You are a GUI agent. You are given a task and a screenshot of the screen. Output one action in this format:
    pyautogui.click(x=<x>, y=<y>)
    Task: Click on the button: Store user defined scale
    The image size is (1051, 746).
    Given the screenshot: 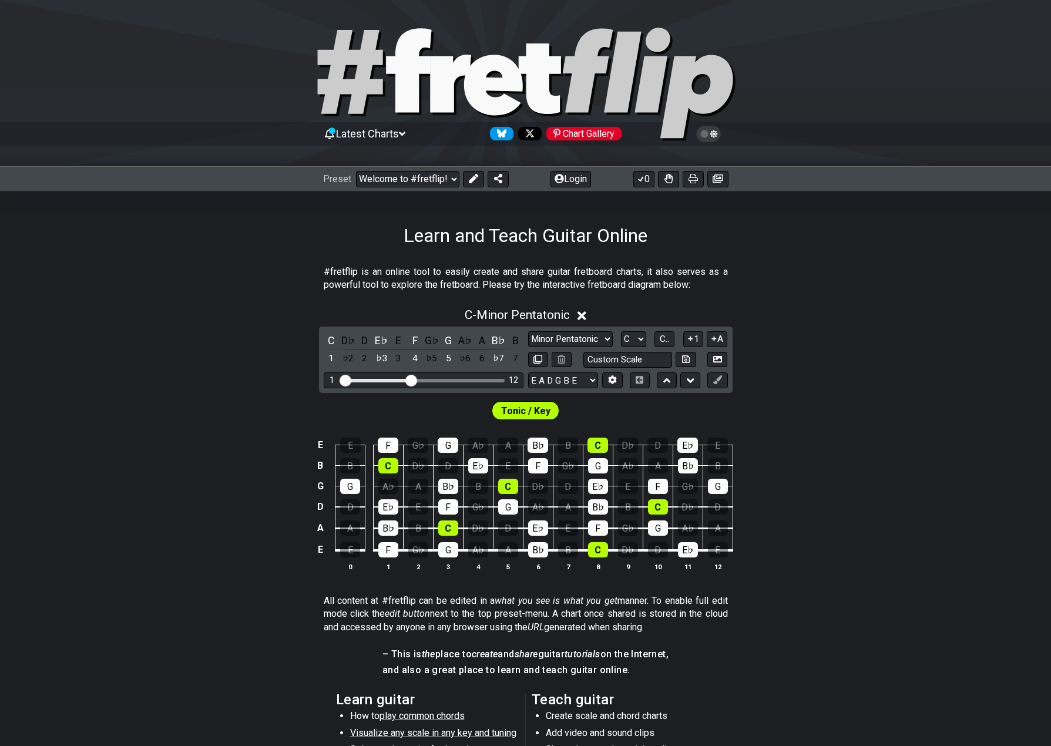 What is the action you would take?
    pyautogui.click(x=686, y=360)
    